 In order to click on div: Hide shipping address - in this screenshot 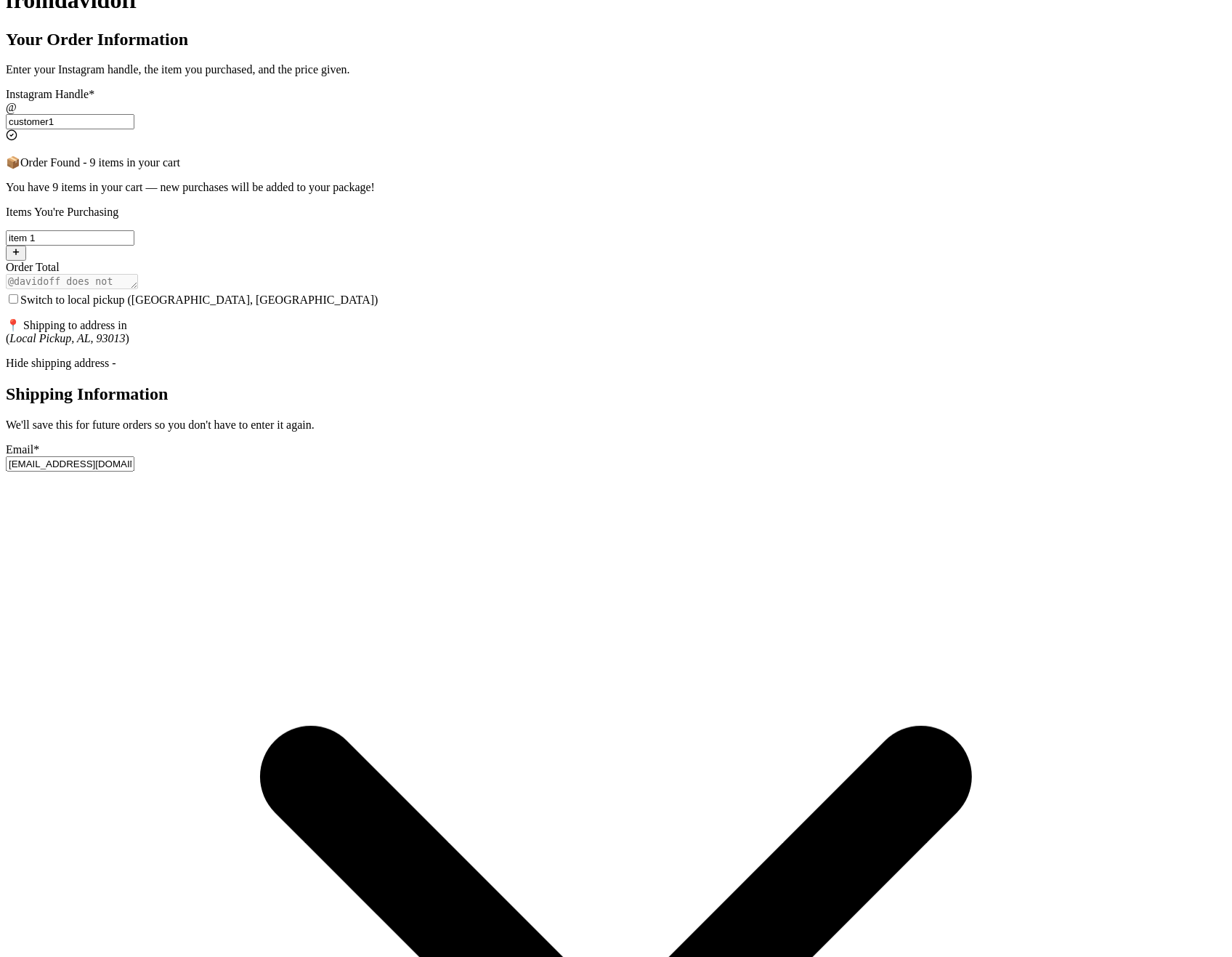, I will do `click(616, 363)`.